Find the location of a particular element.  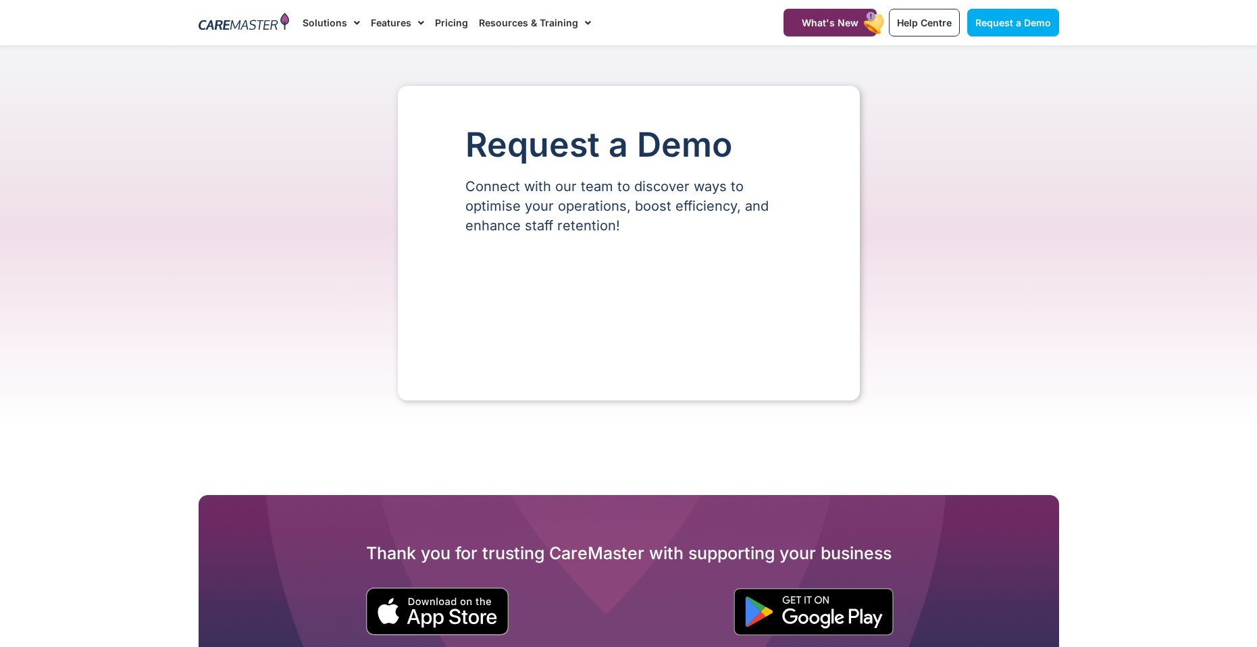

img: small black download on the apple app store button. is located at coordinates (437, 611).